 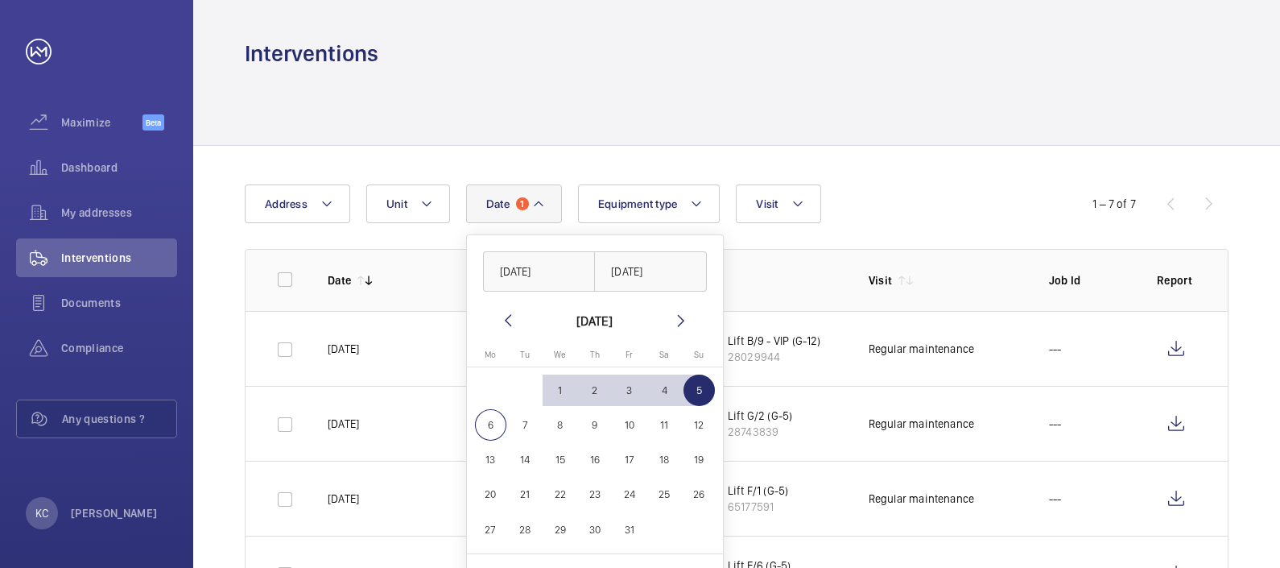 What do you see at coordinates (525, 494) in the screenshot?
I see `button: October 21, 2025` at bounding box center [525, 494].